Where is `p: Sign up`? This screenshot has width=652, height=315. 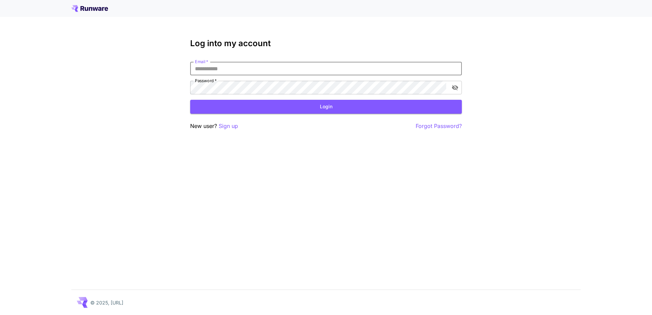
p: Sign up is located at coordinates (228, 126).